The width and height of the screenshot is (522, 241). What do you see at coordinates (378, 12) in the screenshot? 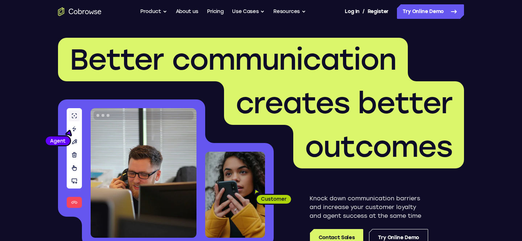
I see `a: Register` at bounding box center [378, 12].